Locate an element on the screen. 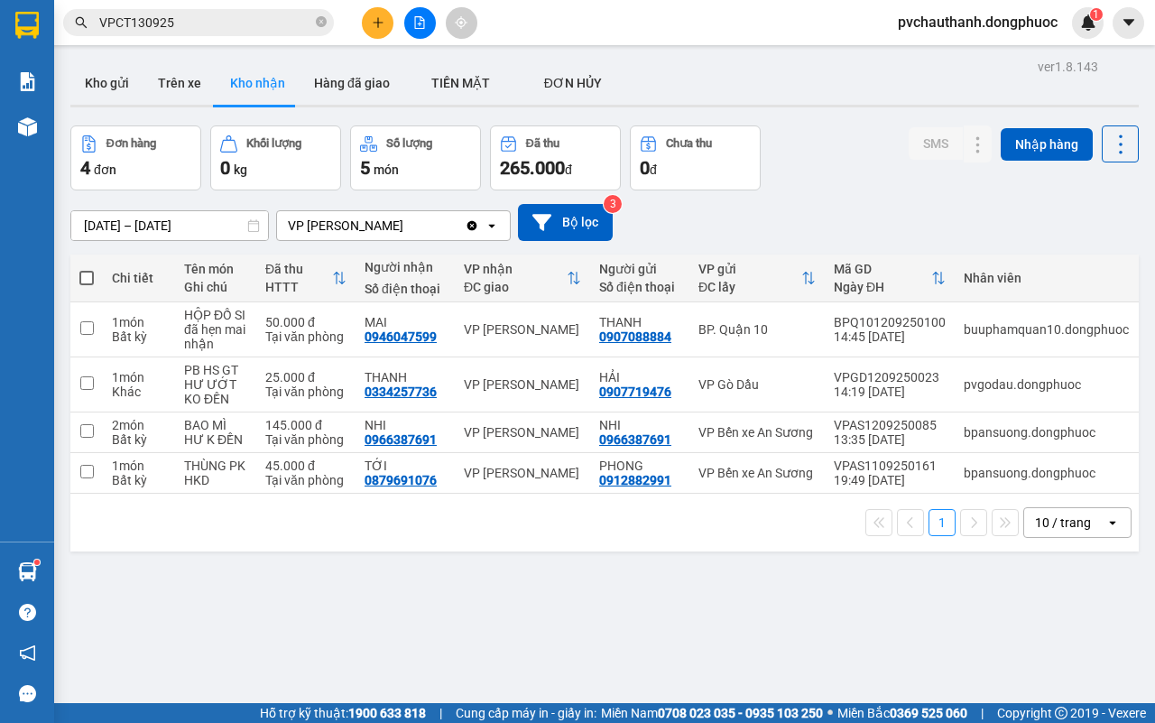 The width and height of the screenshot is (1155, 723). button: SMS is located at coordinates (936, 143).